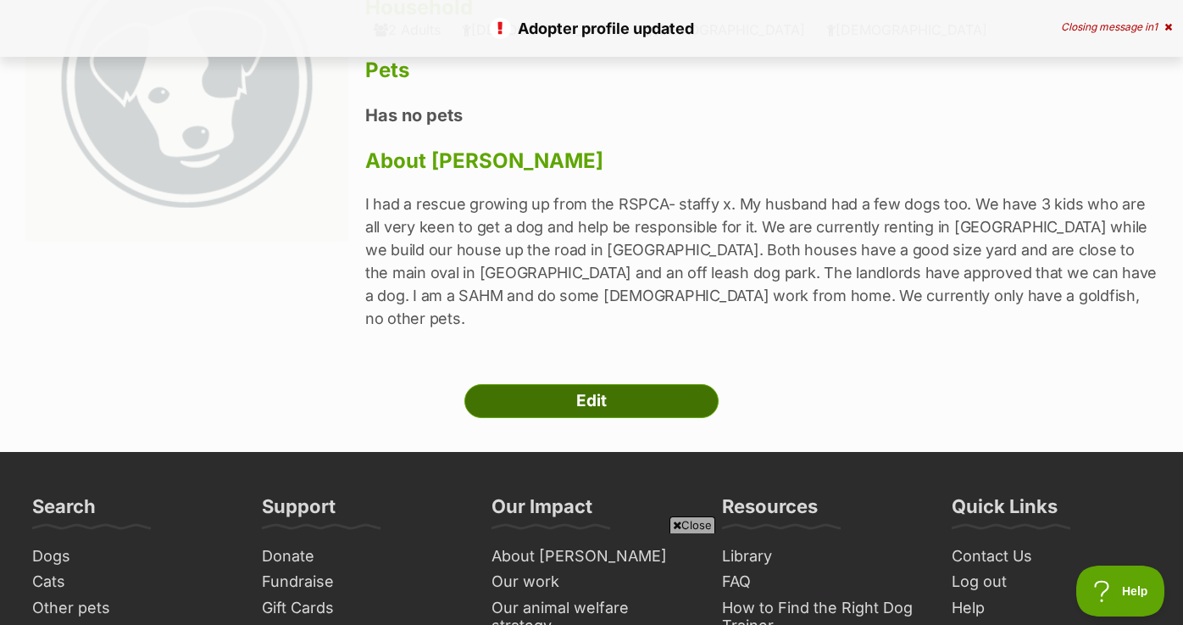 This screenshot has height=625, width=1183. Describe the element at coordinates (693, 525) in the screenshot. I see `span: Close` at that location.